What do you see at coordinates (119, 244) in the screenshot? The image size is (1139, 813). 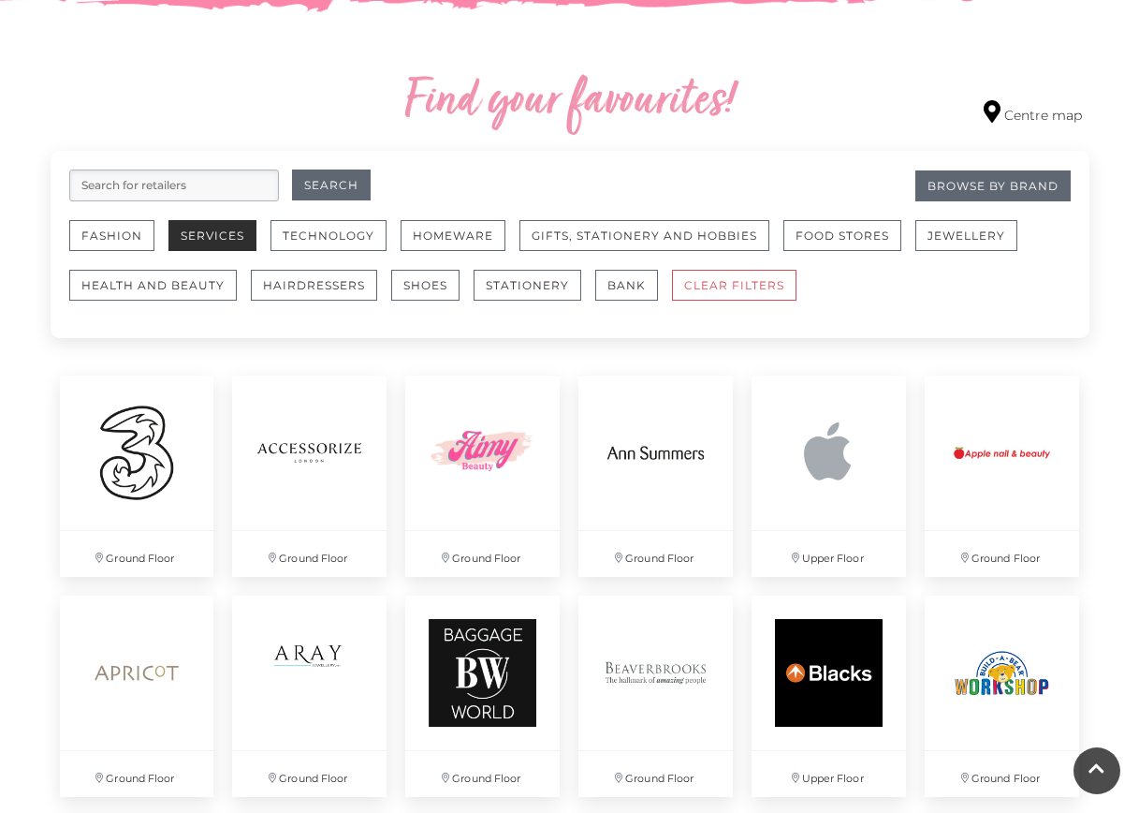 I see `a: Fashion` at bounding box center [119, 244].